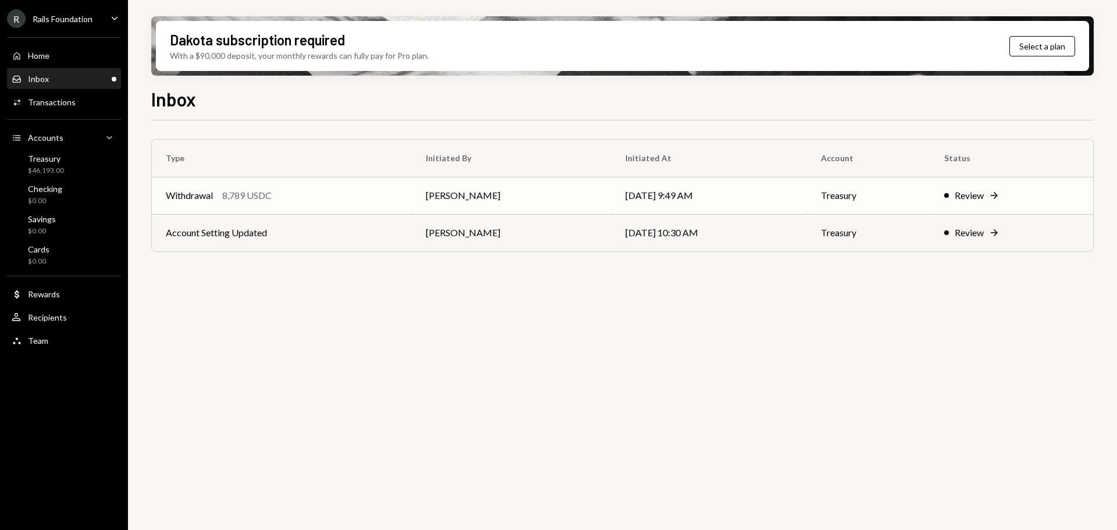 The height and width of the screenshot is (530, 1117). What do you see at coordinates (64, 55) in the screenshot?
I see `a: Home` at bounding box center [64, 55].